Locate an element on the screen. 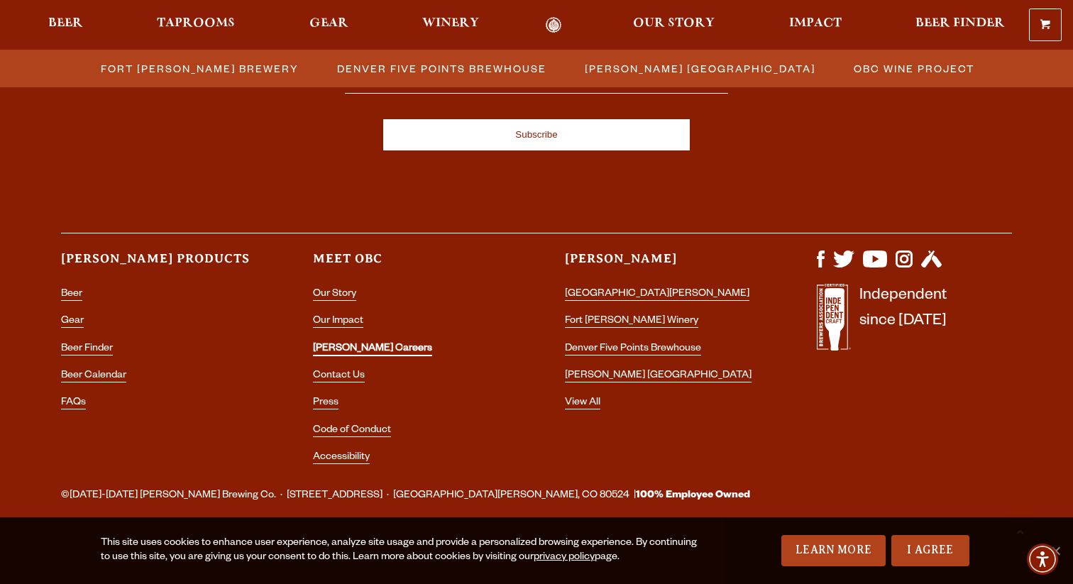 This screenshot has width=1073, height=584. span: OBC Wine Project is located at coordinates (914, 68).